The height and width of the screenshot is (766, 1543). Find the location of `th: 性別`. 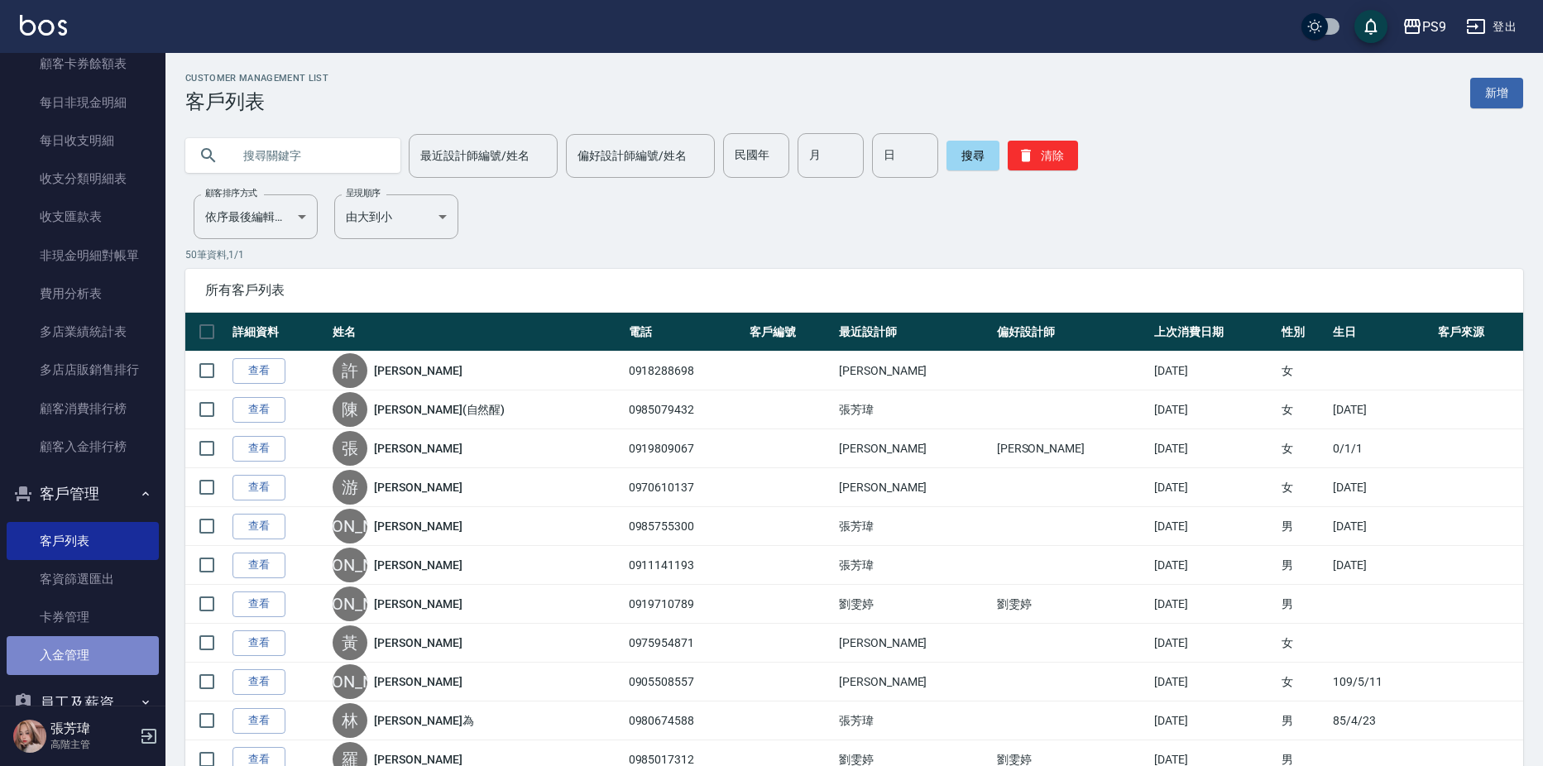

th: 性別 is located at coordinates (1303, 332).